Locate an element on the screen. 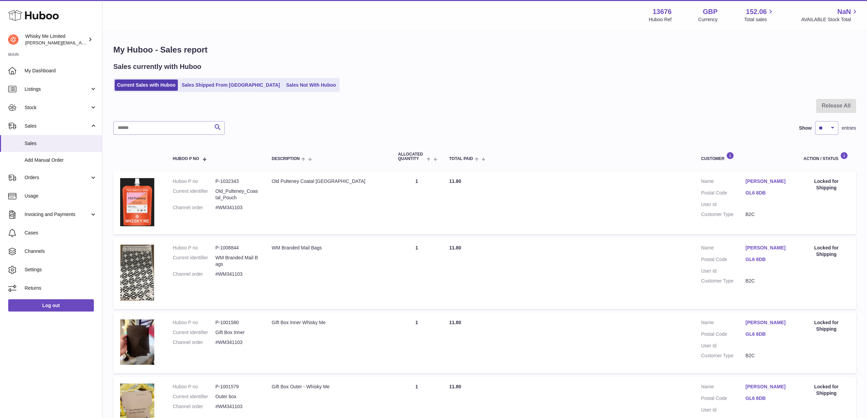  dd: P-1001580 is located at coordinates (236, 322).